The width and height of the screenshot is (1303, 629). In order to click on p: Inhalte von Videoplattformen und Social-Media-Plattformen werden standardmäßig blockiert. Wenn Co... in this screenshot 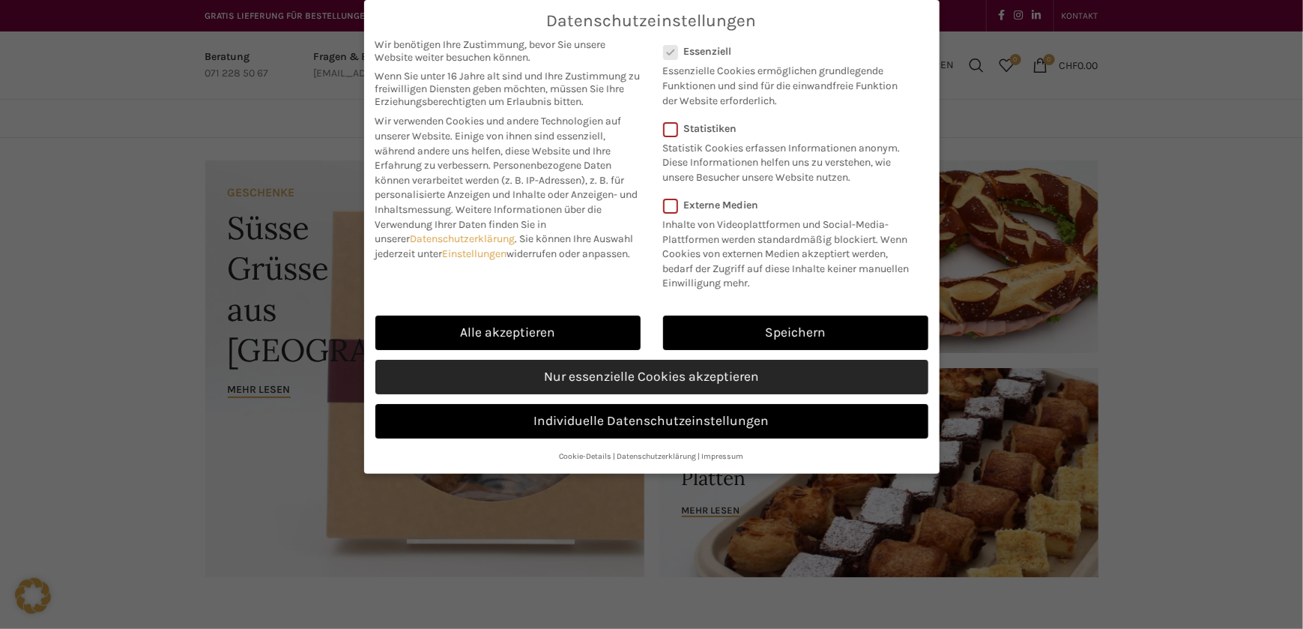, I will do `click(791, 251)`.